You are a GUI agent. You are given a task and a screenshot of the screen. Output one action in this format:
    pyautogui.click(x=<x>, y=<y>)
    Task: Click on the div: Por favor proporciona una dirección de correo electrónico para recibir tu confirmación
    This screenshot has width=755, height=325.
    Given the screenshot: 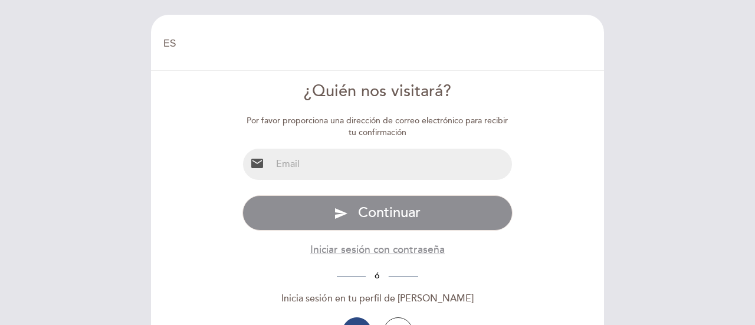 What is the action you would take?
    pyautogui.click(x=377, y=127)
    